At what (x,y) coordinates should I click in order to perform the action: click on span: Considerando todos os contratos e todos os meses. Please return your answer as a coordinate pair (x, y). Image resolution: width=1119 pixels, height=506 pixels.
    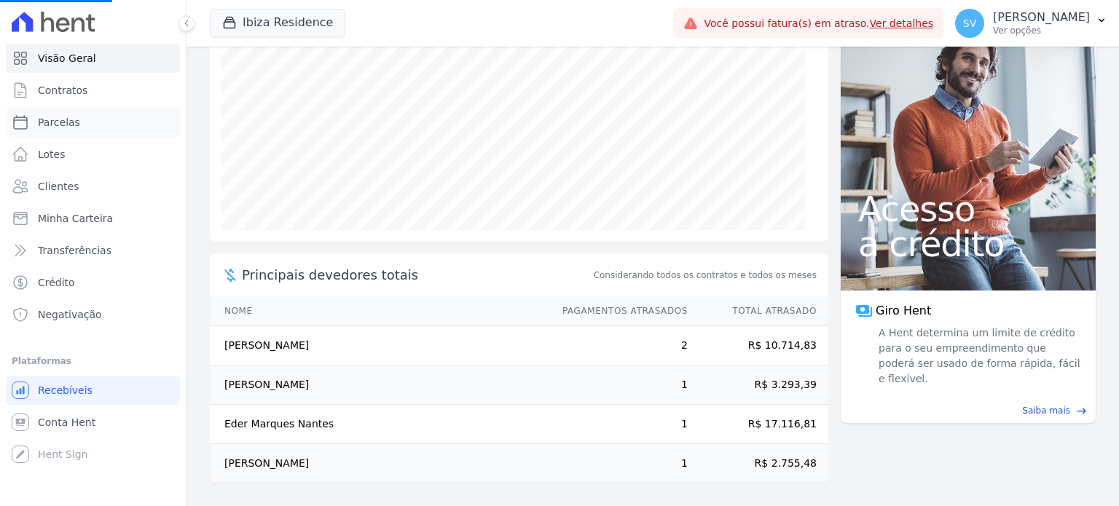
    Looking at the image, I should click on (705, 275).